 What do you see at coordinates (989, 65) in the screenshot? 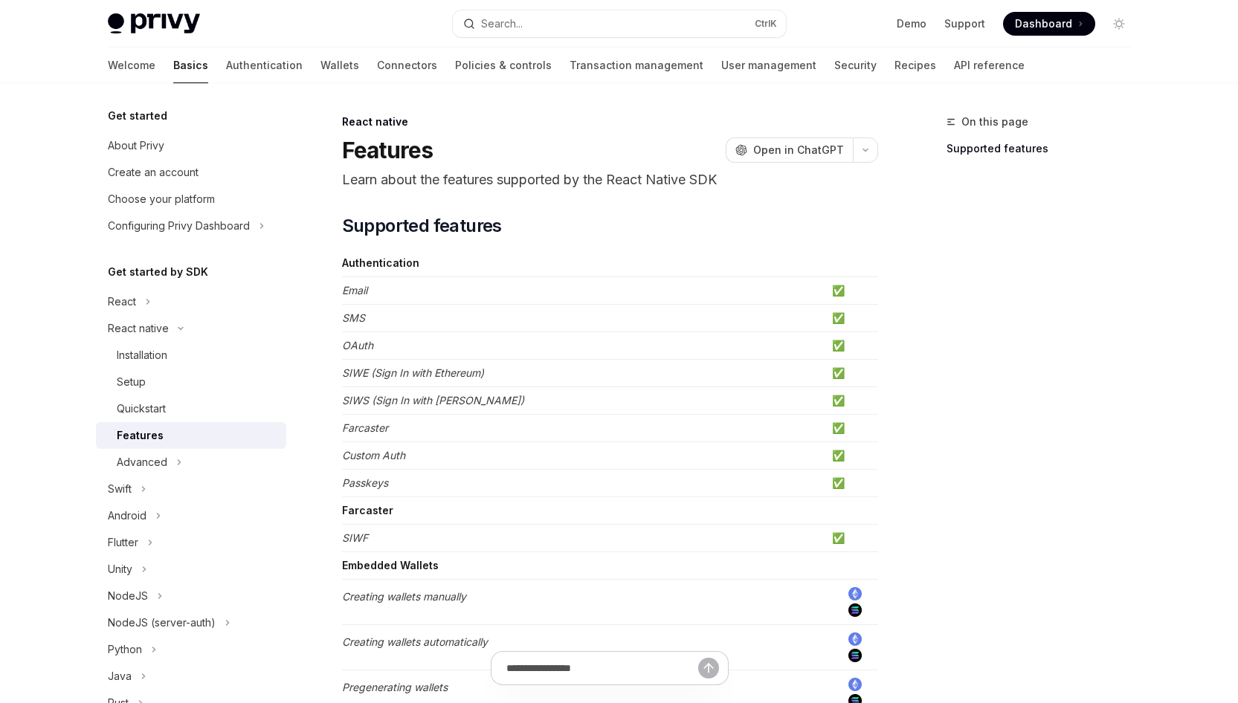
I see `a: API reference` at bounding box center [989, 65].